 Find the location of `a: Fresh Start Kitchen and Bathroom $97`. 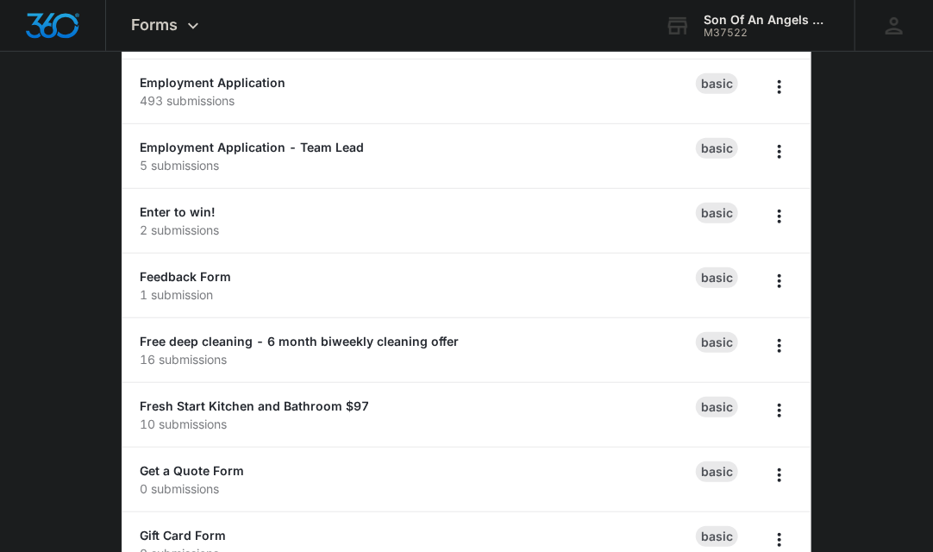

a: Fresh Start Kitchen and Bathroom $97 is located at coordinates (254, 405).